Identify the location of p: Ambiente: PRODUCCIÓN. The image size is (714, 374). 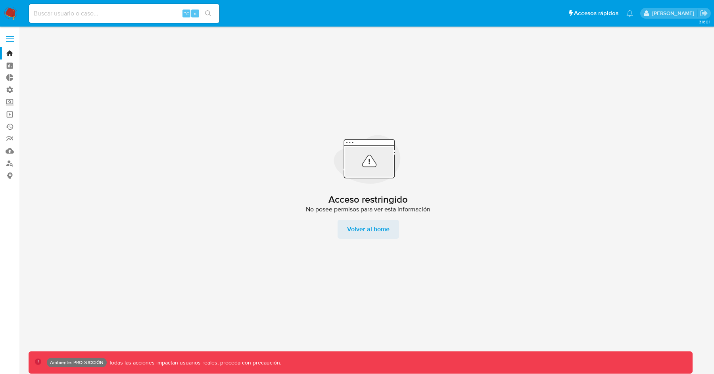
(77, 363).